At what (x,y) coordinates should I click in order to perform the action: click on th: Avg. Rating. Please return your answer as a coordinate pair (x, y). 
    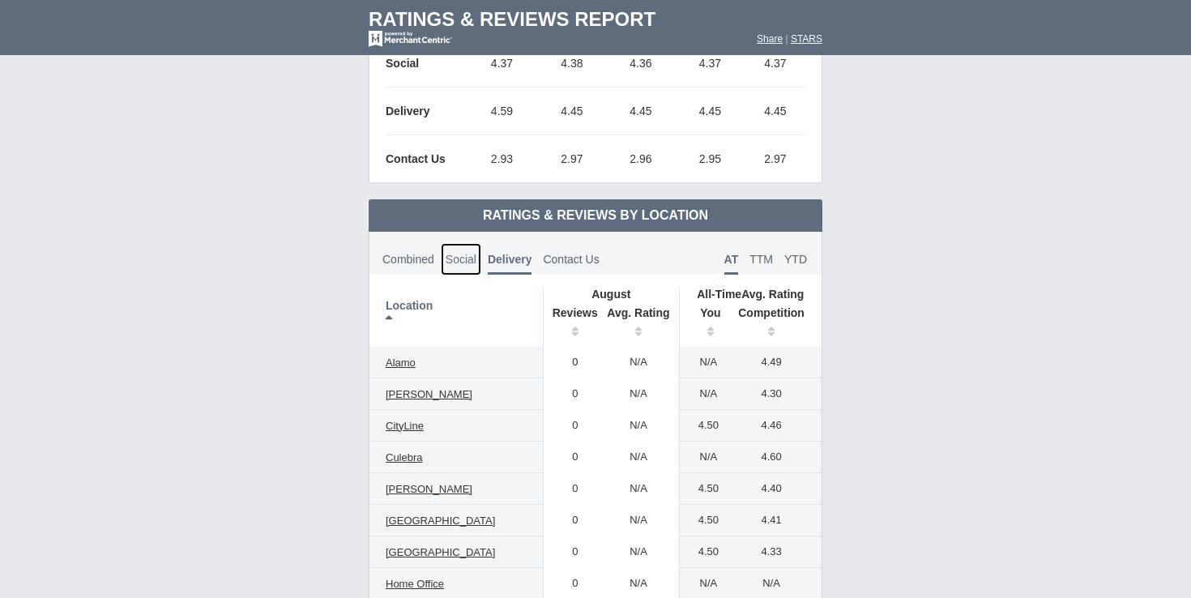
    Looking at the image, I should click on (750, 294).